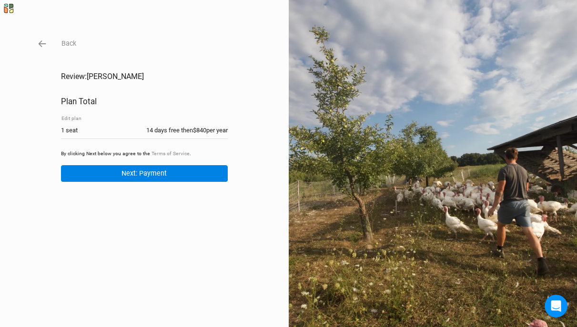  Describe the element at coordinates (69, 131) in the screenshot. I see `div: 1 seat` at that location.